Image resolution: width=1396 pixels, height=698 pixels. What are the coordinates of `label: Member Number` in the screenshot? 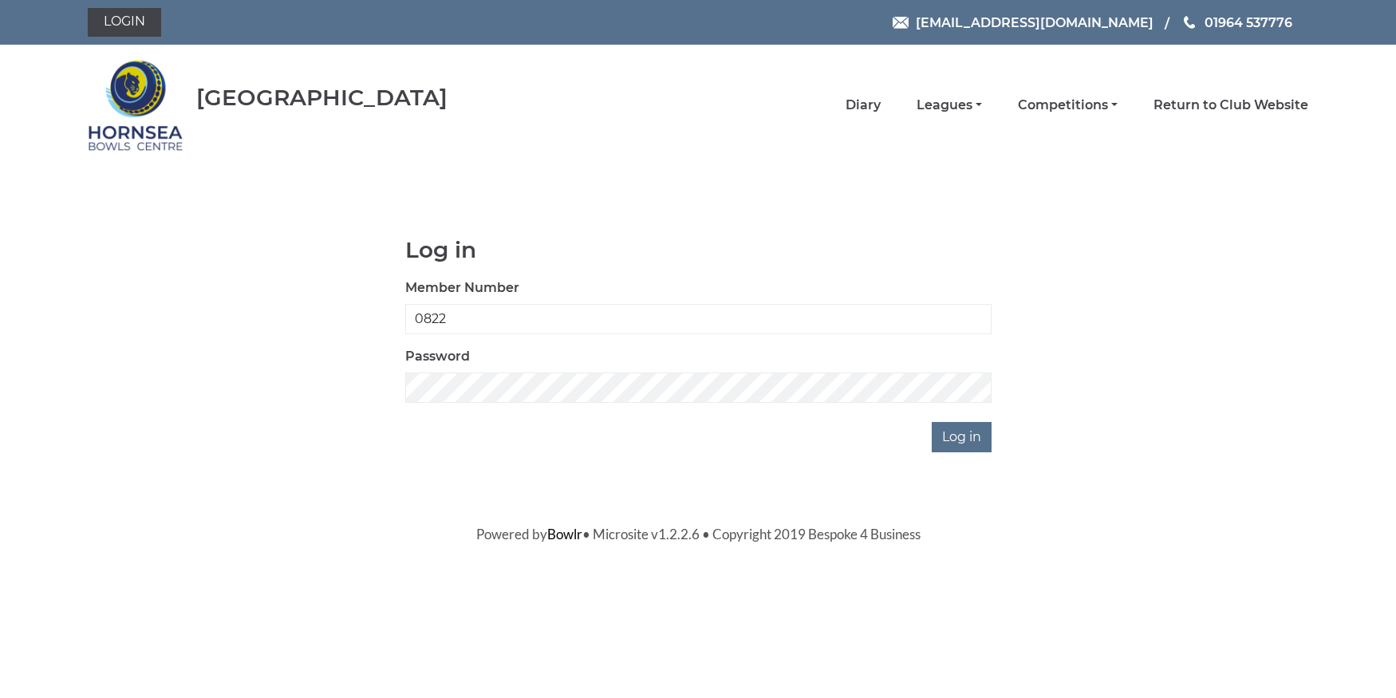 It's located at (462, 288).